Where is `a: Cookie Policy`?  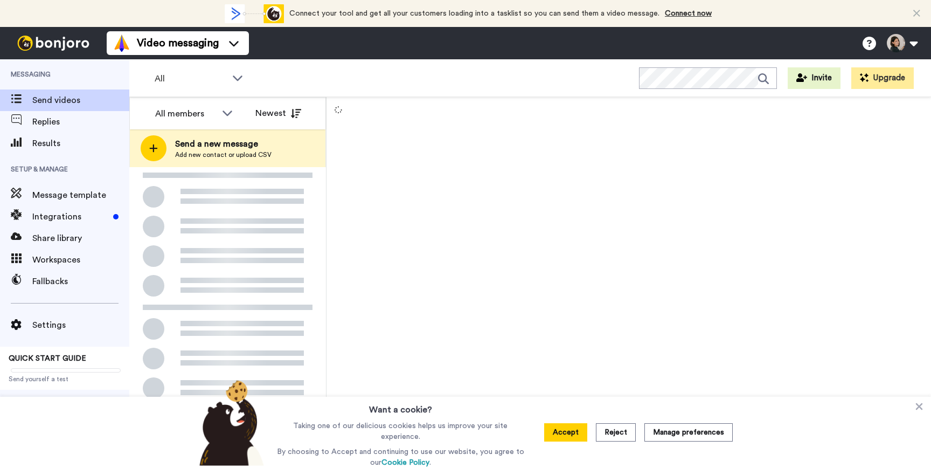 a: Cookie Policy is located at coordinates (405, 462).